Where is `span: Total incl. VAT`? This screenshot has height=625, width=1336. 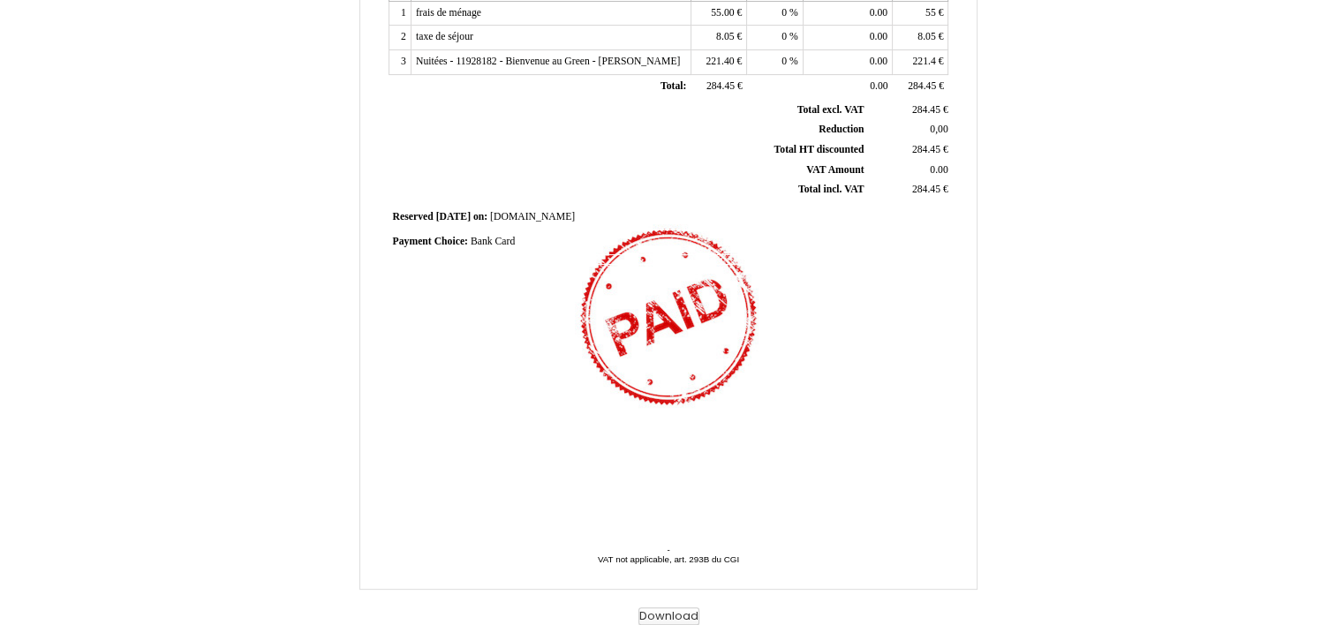
span: Total incl. VAT is located at coordinates (831, 189).